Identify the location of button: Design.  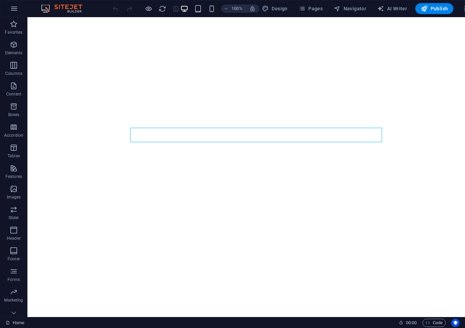
(275, 9).